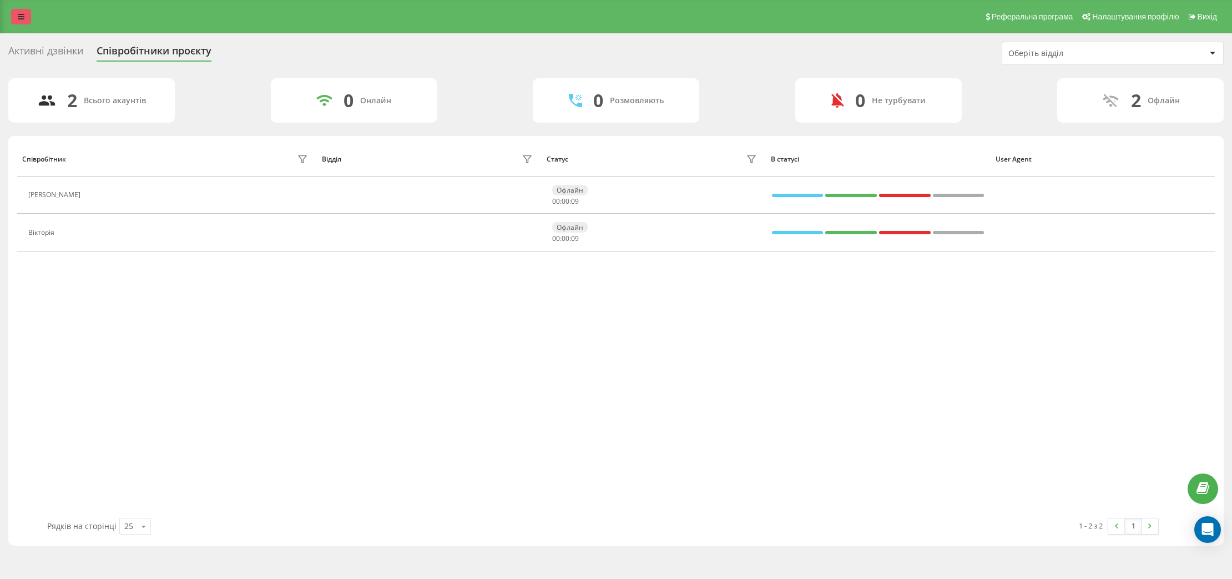 This screenshot has width=1232, height=579. What do you see at coordinates (637, 100) in the screenshot?
I see `div: Розмовляють` at bounding box center [637, 100].